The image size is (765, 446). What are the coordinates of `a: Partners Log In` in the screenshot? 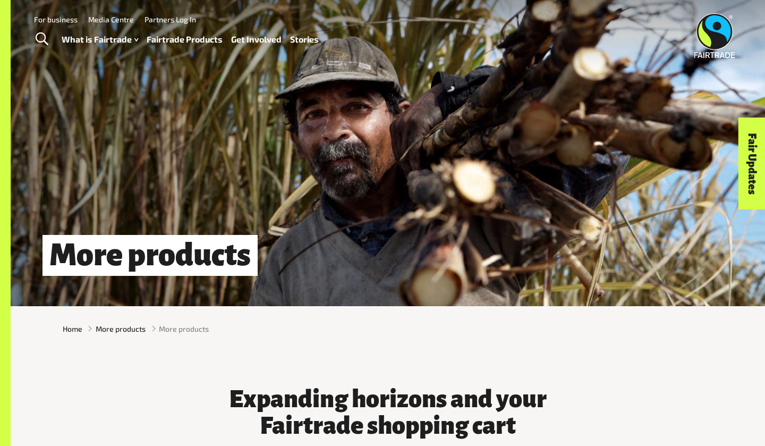 It's located at (170, 19).